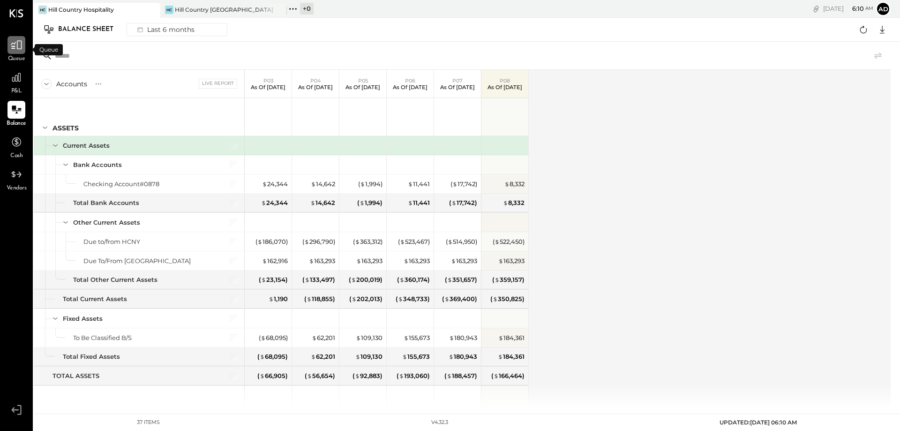 The width and height of the screenshot is (900, 431). What do you see at coordinates (460, 299) in the screenshot?
I see `div: ( 369,400 )` at bounding box center [460, 299].